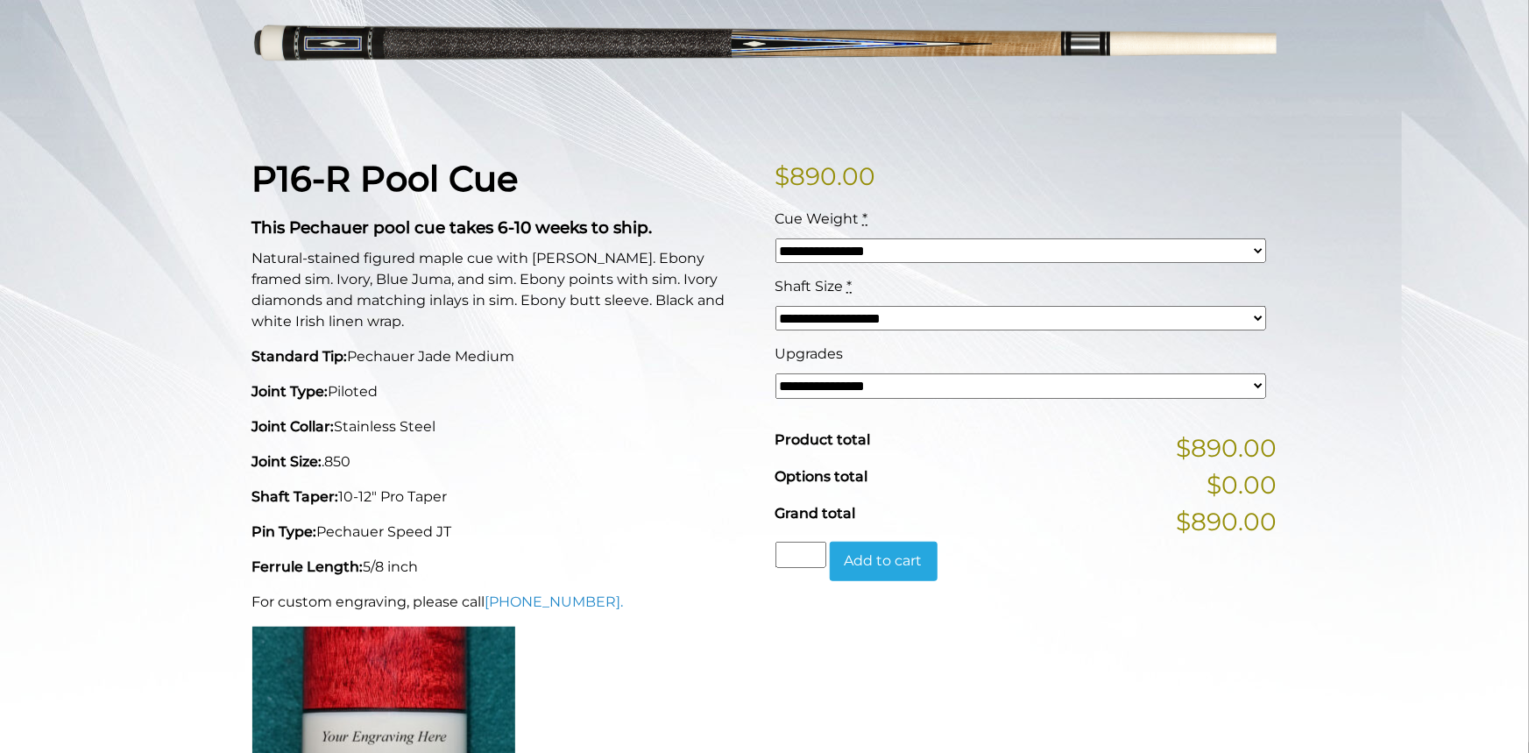  What do you see at coordinates (503, 357) in the screenshot?
I see `p: Pechauer Jade Medium` at bounding box center [503, 357].